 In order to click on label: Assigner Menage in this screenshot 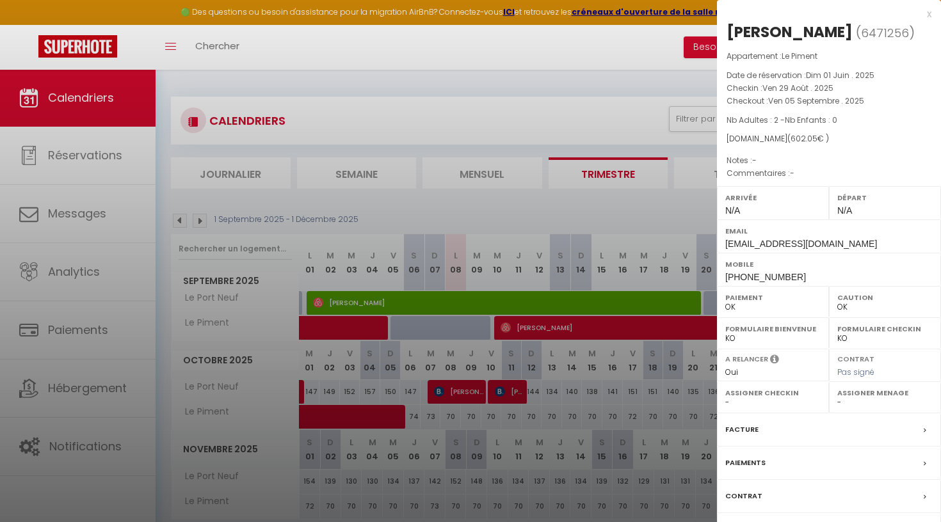, I will do `click(884, 393)`.